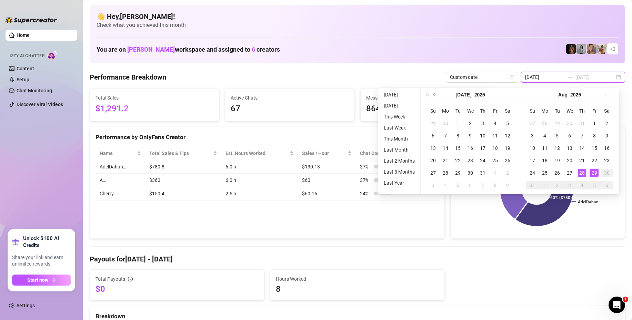 This screenshot has height=320, width=632. I want to click on li: Last Year, so click(399, 183).